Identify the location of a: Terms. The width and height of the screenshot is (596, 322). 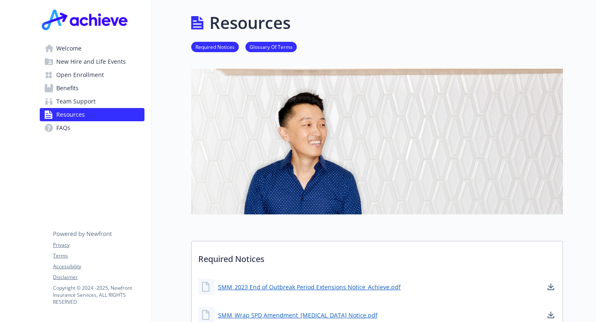
(98, 256).